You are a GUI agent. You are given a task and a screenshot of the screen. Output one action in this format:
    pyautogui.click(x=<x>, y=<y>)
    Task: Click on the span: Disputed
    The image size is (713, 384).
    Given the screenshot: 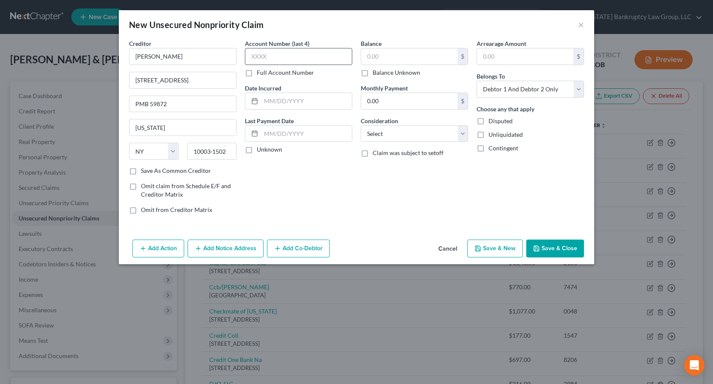 What is the action you would take?
    pyautogui.click(x=500, y=121)
    